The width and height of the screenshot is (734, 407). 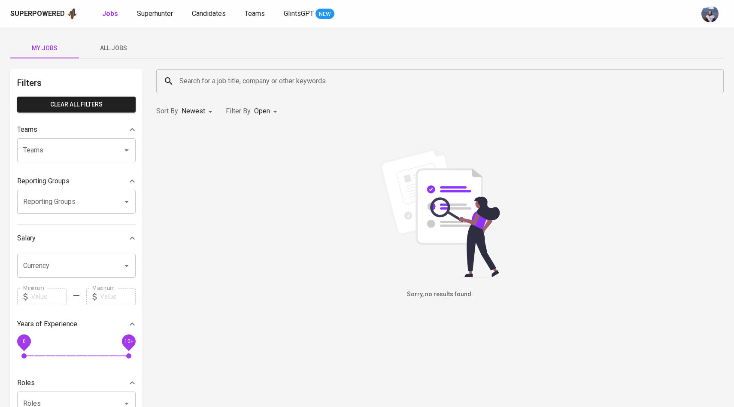 What do you see at coordinates (76, 104) in the screenshot?
I see `button: Clear All filters` at bounding box center [76, 104].